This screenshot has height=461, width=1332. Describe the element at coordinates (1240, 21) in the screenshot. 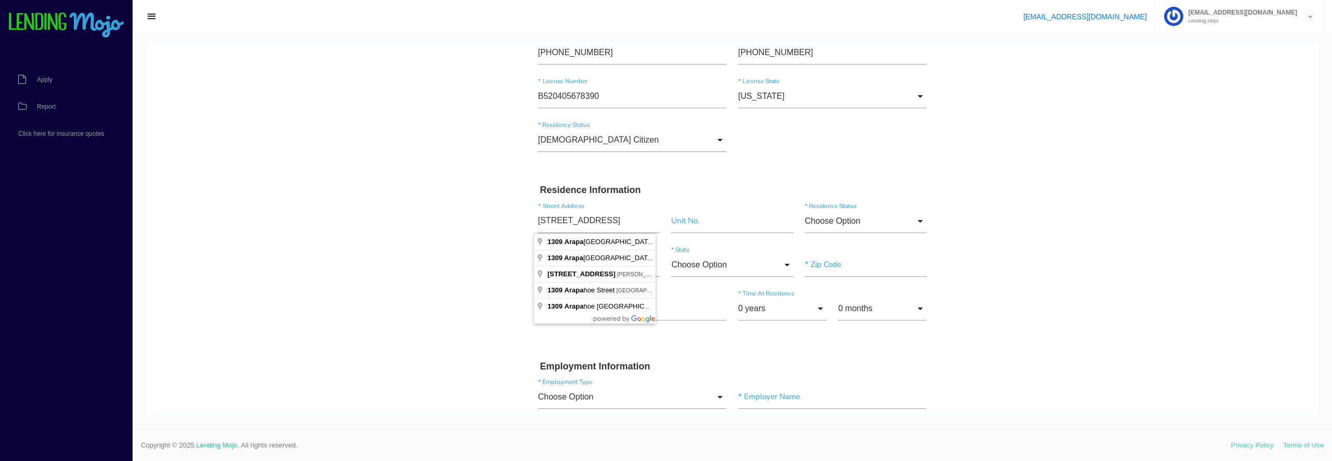

I see `small: Lending Mojo` at that location.